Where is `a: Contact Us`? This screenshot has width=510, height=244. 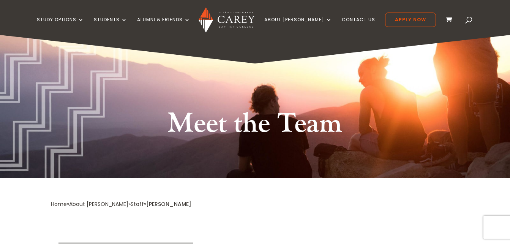
a: Contact Us is located at coordinates (359, 26).